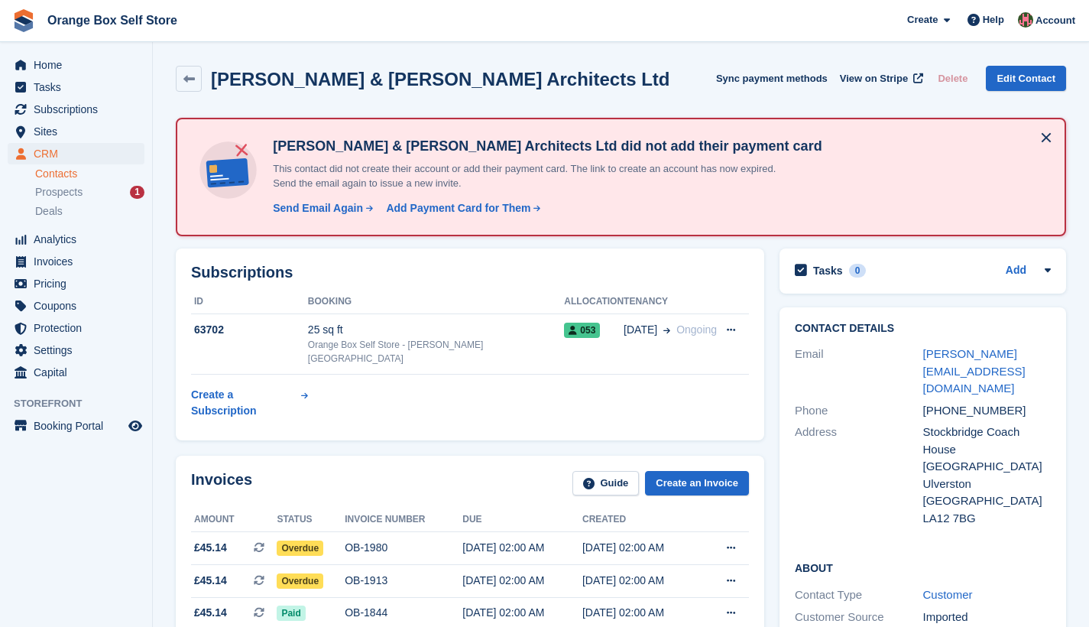 This screenshot has width=1089, height=627. I want to click on img: no-card-linked-e7822e413c904bf8b177c4d89f31251c4716f9871600ec3ca5bfc59e148c83f4.svg, so click(228, 170).